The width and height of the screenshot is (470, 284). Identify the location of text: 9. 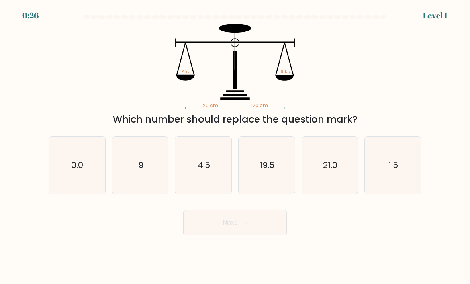
(141, 165).